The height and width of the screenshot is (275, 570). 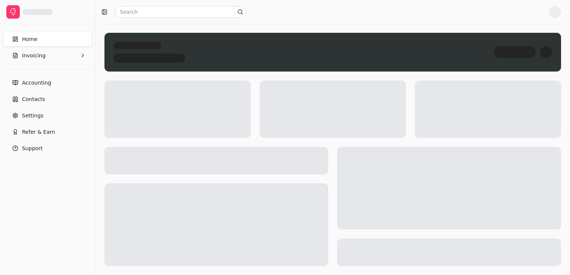 I want to click on a: Accounting, so click(x=47, y=83).